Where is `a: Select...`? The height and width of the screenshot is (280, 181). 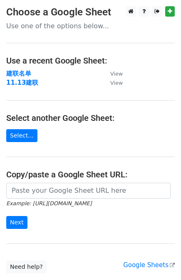
a: Select... is located at coordinates (22, 136).